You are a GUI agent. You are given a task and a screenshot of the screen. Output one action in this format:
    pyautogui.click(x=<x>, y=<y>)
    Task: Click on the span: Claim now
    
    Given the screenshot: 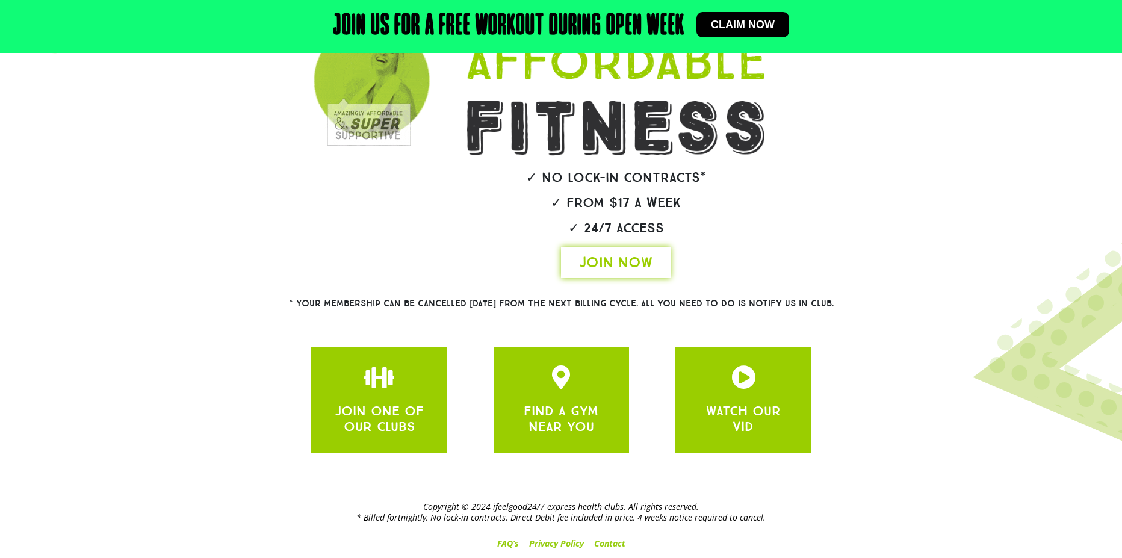 What is the action you would take?
    pyautogui.click(x=743, y=25)
    